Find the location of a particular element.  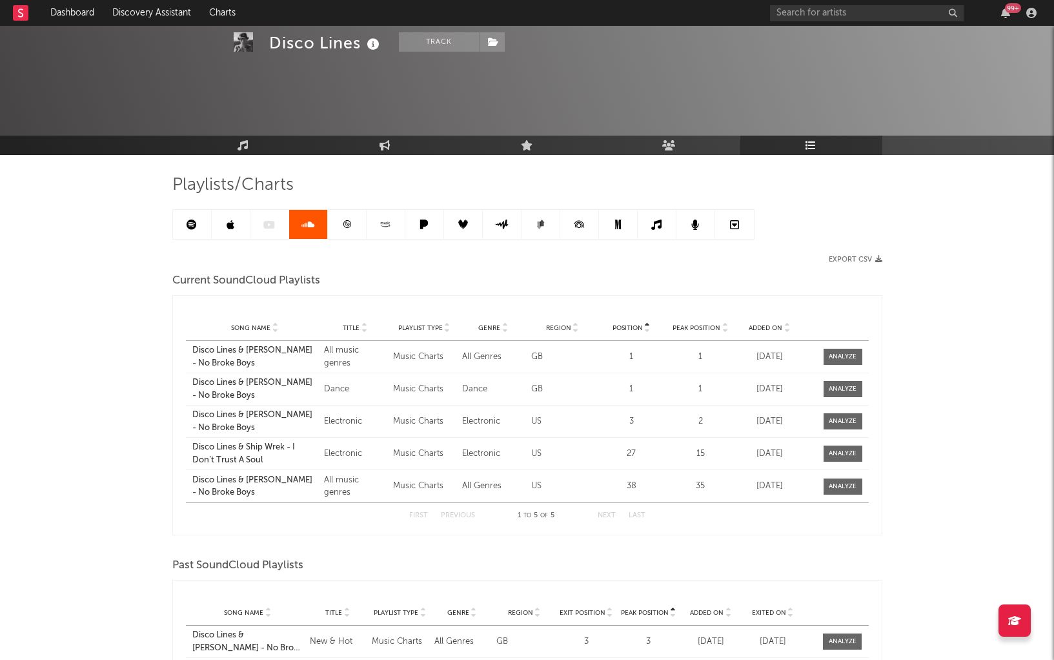

div: New & Hot is located at coordinates (338, 642).